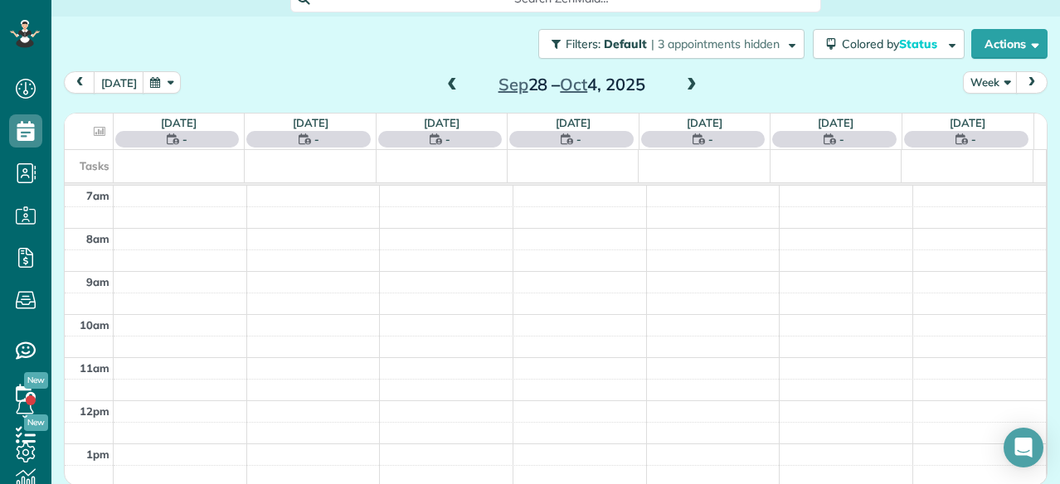 The width and height of the screenshot is (1060, 484). Describe the element at coordinates (1024, 448) in the screenshot. I see `div: Open Intercom Messenger` at that location.